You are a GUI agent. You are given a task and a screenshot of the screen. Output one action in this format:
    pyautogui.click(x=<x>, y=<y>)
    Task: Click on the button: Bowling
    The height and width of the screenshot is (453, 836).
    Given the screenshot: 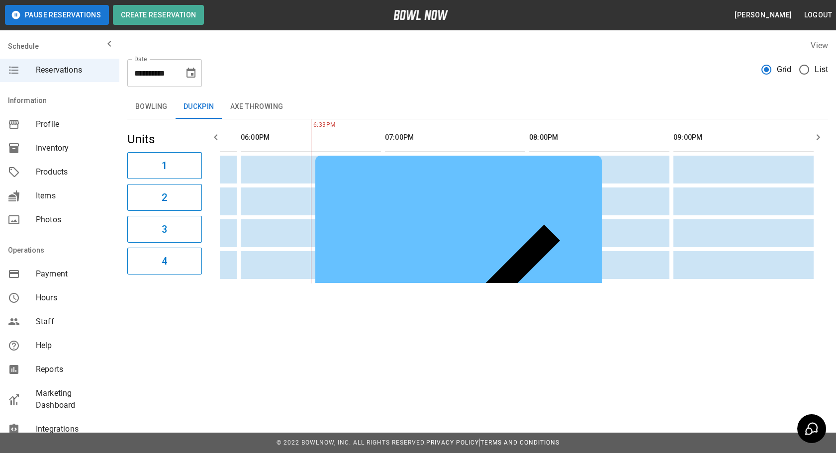 What is the action you would take?
    pyautogui.click(x=151, y=107)
    